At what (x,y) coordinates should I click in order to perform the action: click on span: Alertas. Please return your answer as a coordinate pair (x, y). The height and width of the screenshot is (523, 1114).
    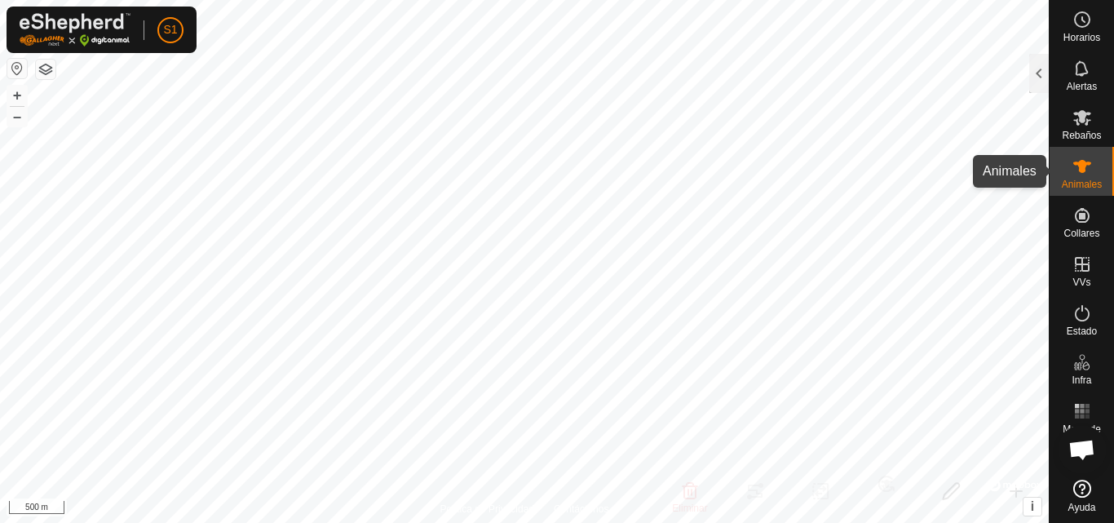
    Looking at the image, I should click on (1081, 86).